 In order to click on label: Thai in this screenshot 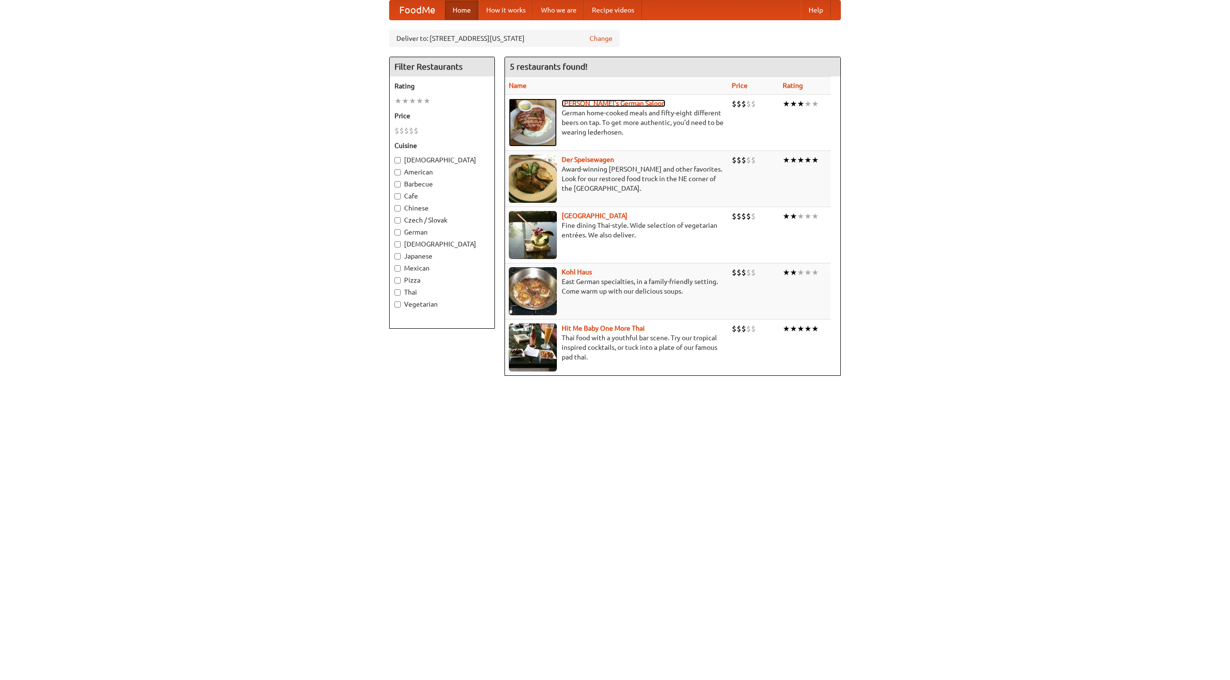, I will do `click(442, 292)`.